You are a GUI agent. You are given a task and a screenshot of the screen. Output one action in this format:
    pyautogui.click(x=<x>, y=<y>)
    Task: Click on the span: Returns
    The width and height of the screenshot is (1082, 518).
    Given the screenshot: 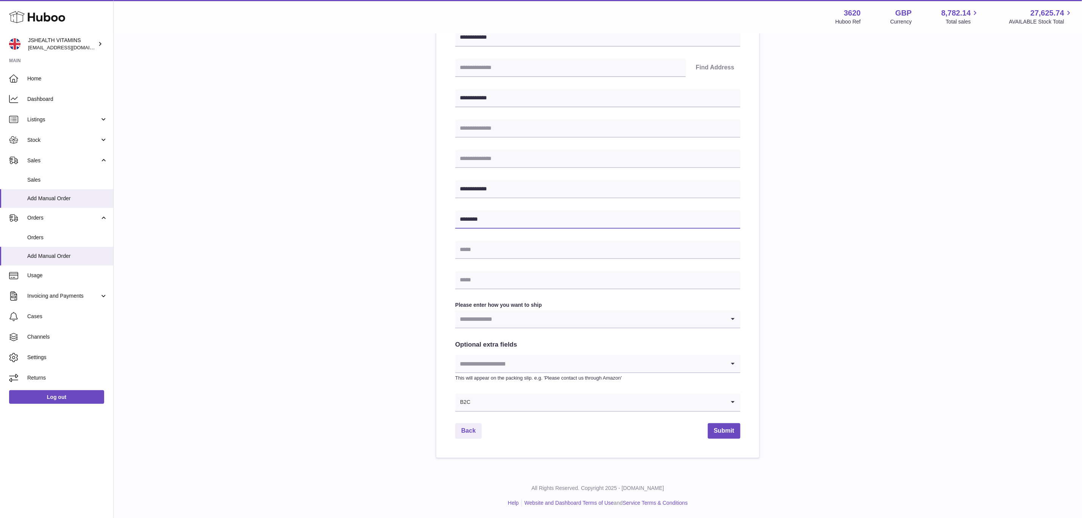 What is the action you would take?
    pyautogui.click(x=67, y=377)
    